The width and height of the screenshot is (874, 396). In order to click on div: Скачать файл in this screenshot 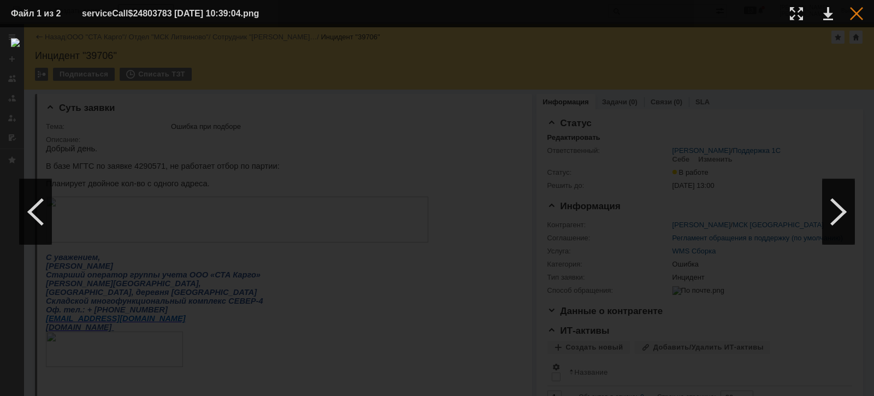, I will do `click(828, 14)`.